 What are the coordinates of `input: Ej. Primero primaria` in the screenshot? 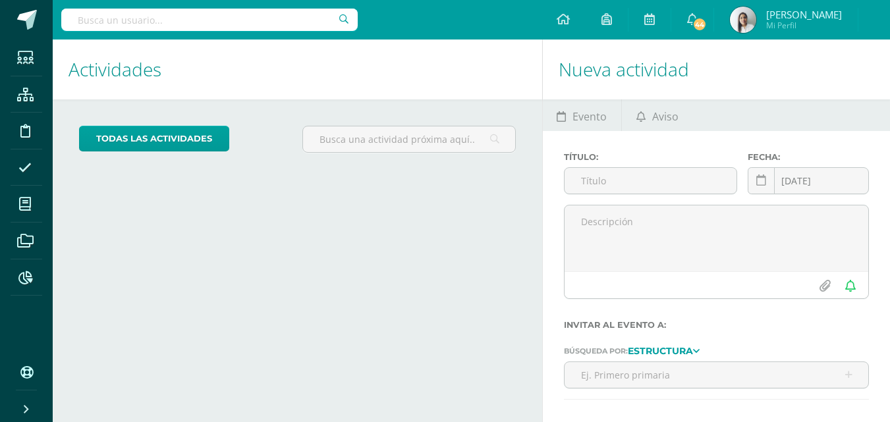 It's located at (716, 375).